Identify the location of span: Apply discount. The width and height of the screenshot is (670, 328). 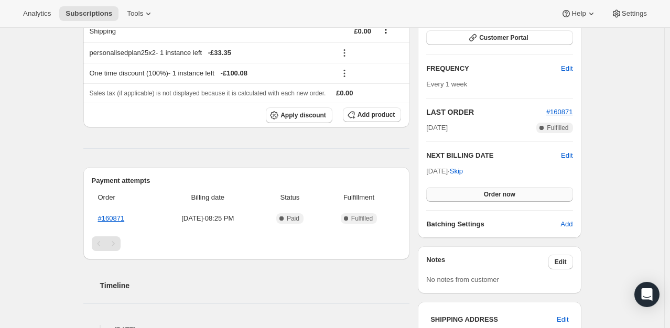
(303, 115).